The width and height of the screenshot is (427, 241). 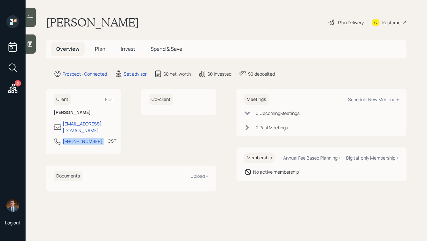 What do you see at coordinates (272, 127) in the screenshot?
I see `div: 0 Past Meeting s` at bounding box center [272, 127].